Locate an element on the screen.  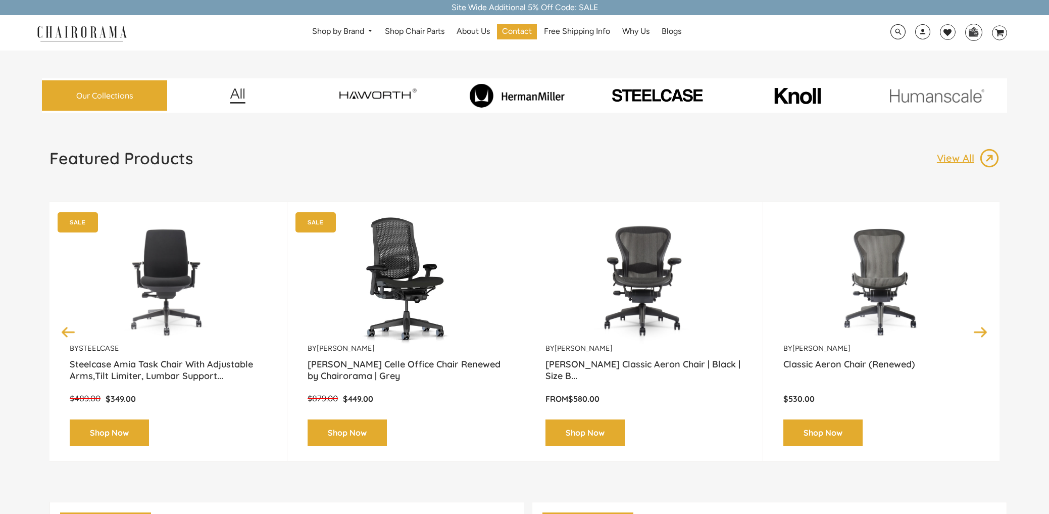
span: Shop Chair Parts is located at coordinates (415, 31).